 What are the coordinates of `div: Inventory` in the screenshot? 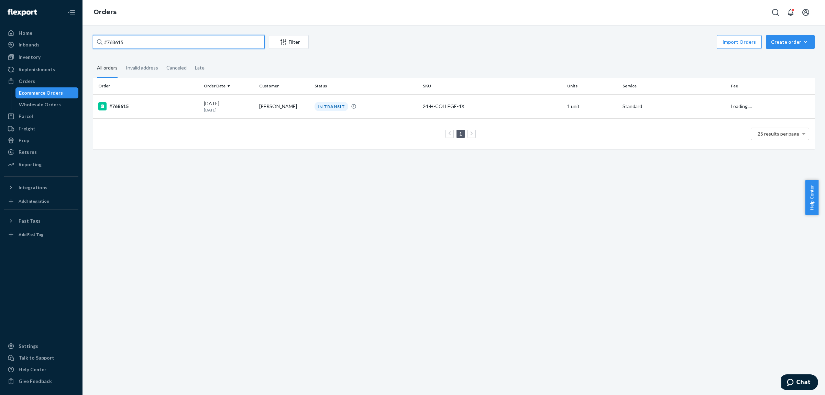 It's located at (30, 57).